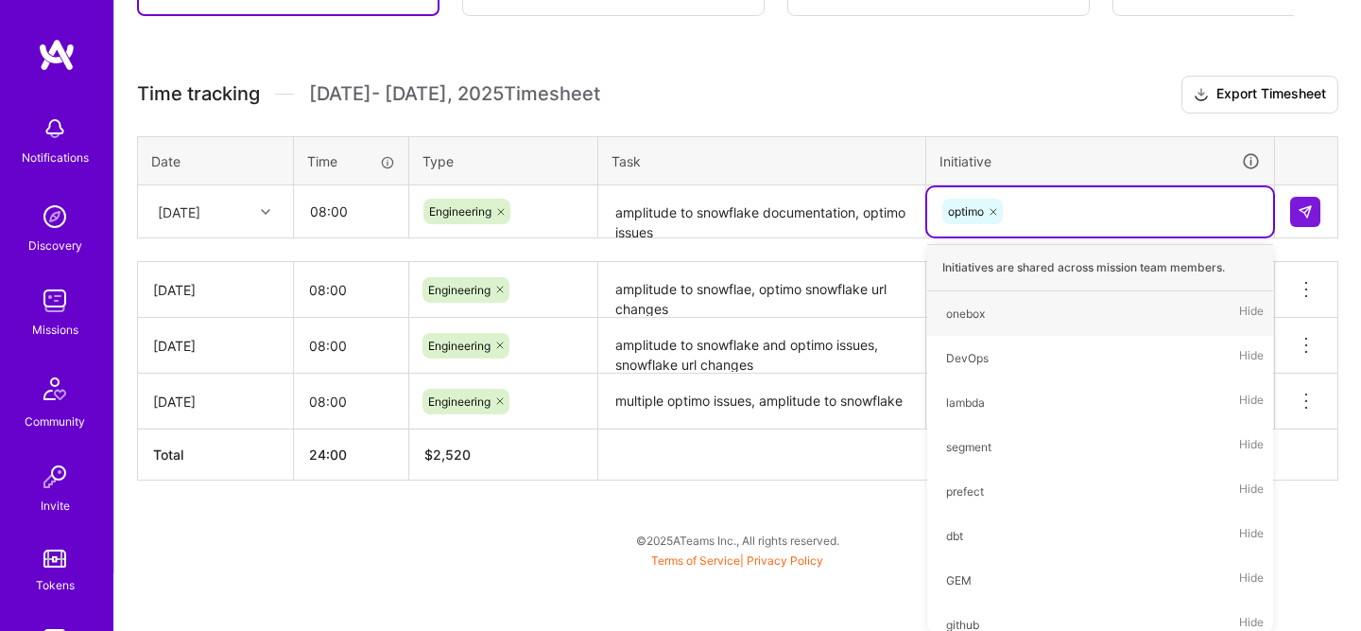 The height and width of the screenshot is (631, 1361). Describe the element at coordinates (55, 505) in the screenshot. I see `div: Invite` at that location.